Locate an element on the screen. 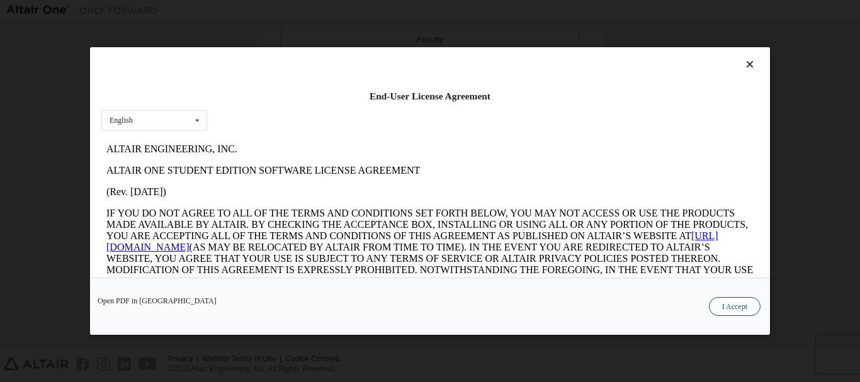 This screenshot has height=382, width=860. p: ALTAIR ONE STUDENT EDITION SOFTWARE LICENSE AGREEMENT is located at coordinates (329, 32).